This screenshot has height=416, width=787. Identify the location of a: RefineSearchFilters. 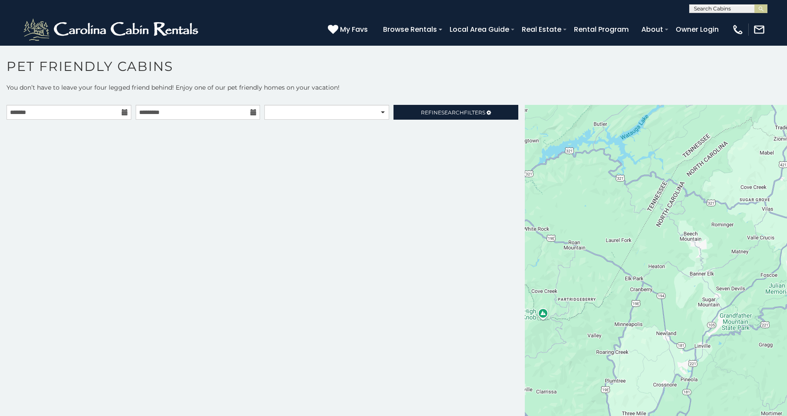
(456, 112).